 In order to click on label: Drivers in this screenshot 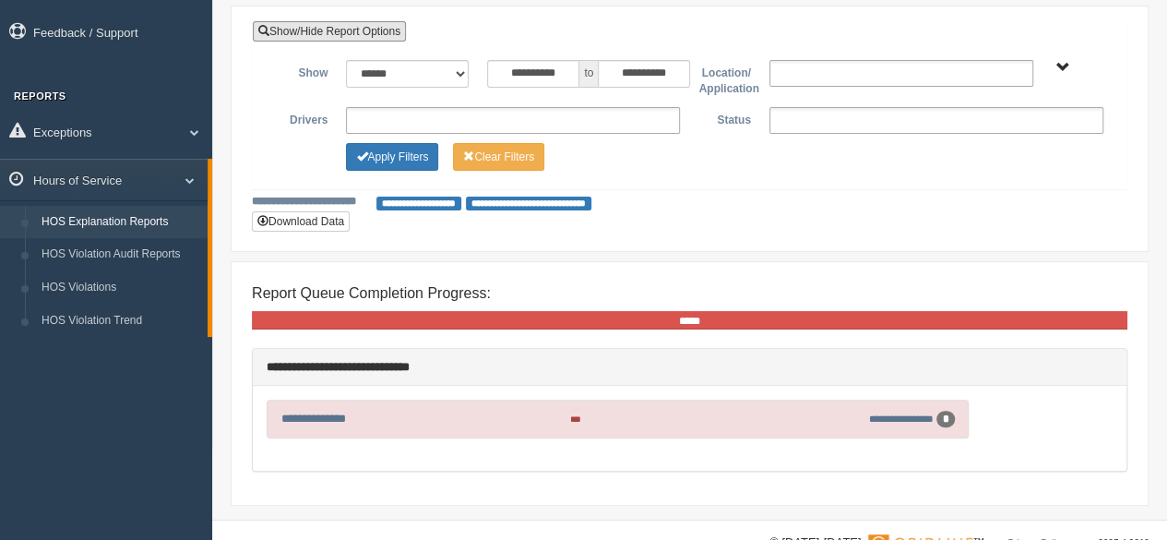, I will do `click(302, 118)`.